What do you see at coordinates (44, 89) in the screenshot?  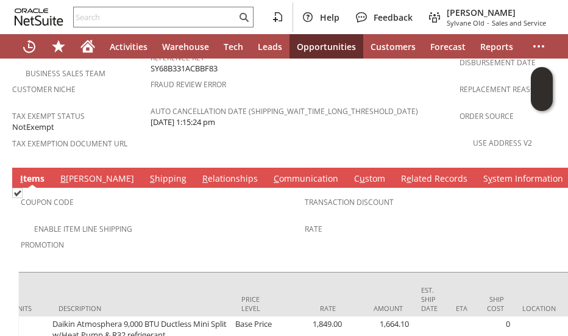 I see `a: Customer Niche` at bounding box center [44, 89].